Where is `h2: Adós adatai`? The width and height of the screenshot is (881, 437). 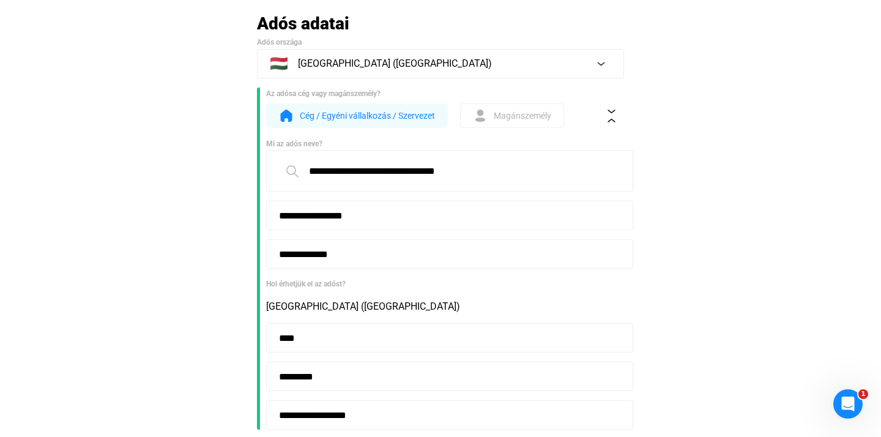
h2: Adós adatai is located at coordinates (441, 23).